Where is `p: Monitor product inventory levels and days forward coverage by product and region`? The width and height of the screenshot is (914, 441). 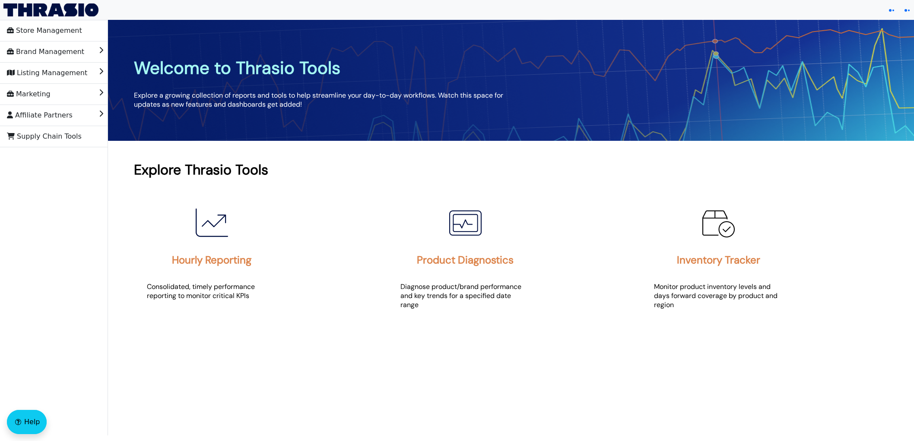
p: Monitor product inventory levels and days forward coverage by product and region is located at coordinates (719, 295).